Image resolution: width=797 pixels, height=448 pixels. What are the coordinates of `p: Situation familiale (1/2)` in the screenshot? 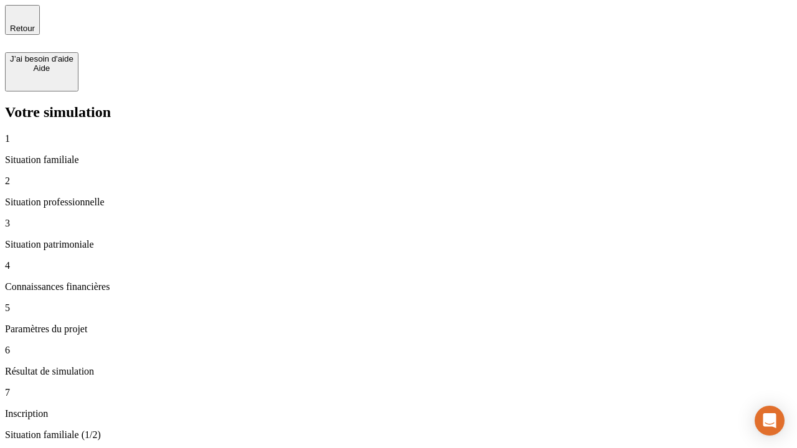 It's located at (398, 435).